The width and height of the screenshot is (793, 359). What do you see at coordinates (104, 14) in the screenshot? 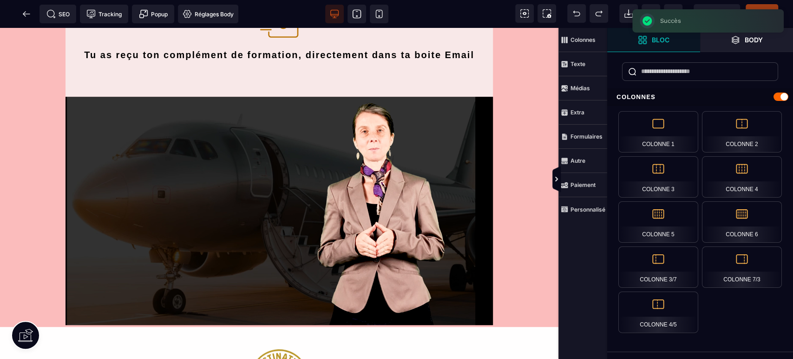
I see `span: Code de suivi` at bounding box center [104, 14].